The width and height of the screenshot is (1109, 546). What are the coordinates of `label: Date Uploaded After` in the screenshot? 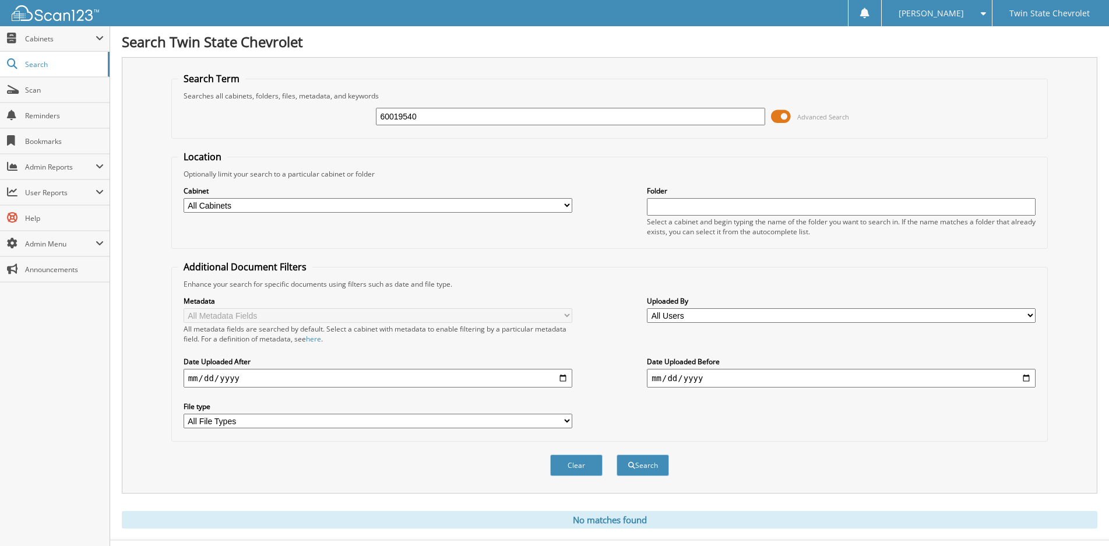 It's located at (378, 361).